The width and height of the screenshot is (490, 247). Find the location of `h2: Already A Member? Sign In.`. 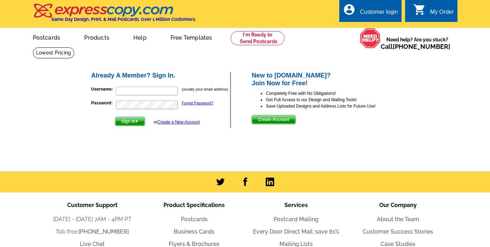

h2: Already A Member? Sign In. is located at coordinates (161, 76).